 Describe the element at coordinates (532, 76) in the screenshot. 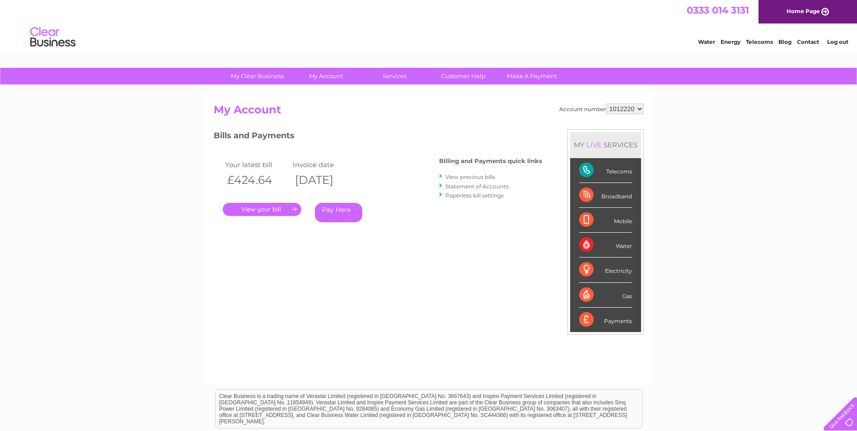

I see `a: Make A Payment` at that location.